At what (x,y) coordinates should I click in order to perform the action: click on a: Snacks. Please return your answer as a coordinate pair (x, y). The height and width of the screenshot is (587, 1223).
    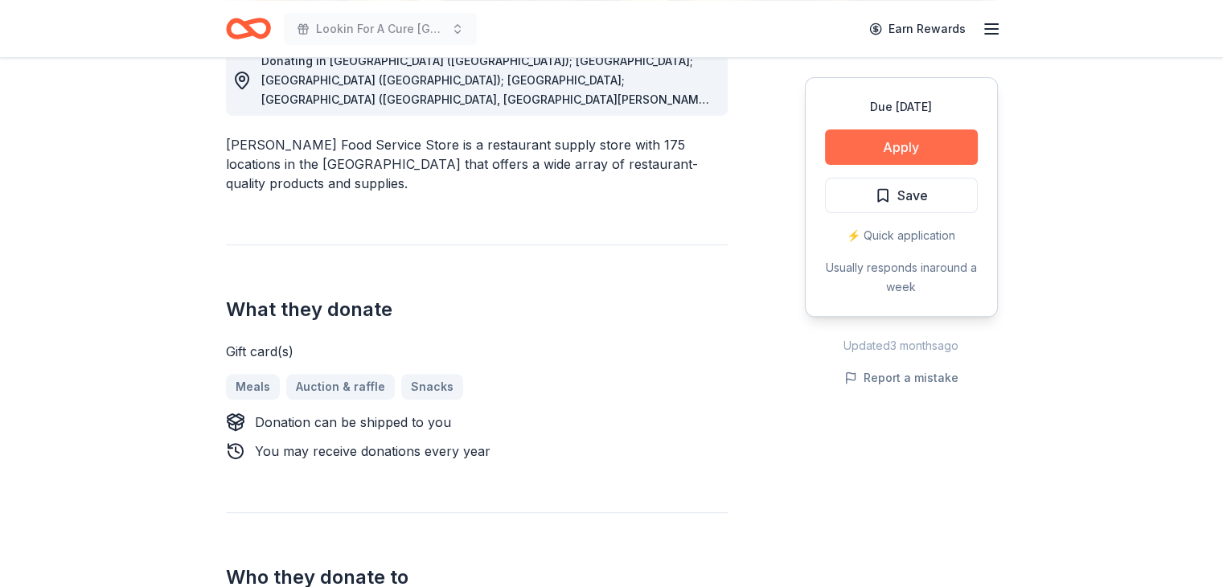
    Looking at the image, I should click on (432, 387).